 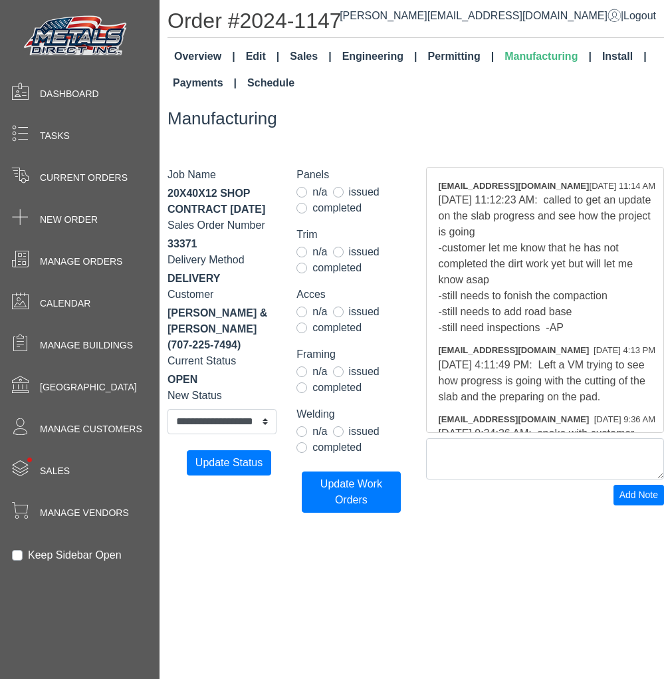 What do you see at coordinates (222, 244) in the screenshot?
I see `div: 33371` at bounding box center [222, 244].